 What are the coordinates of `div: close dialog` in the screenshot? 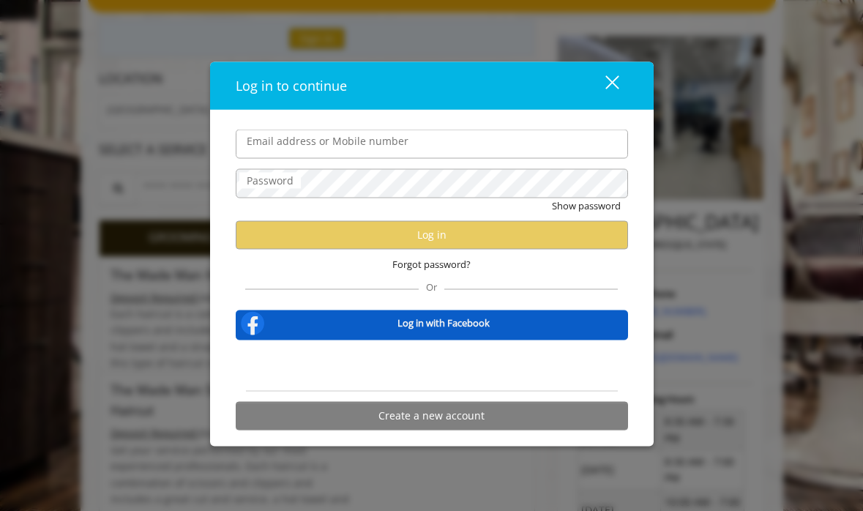 It's located at (603, 86).